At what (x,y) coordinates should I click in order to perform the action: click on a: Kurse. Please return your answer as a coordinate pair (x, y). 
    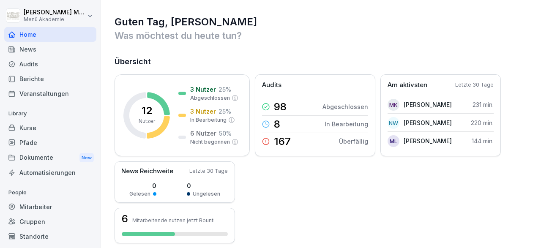
    Looking at the image, I should click on (50, 128).